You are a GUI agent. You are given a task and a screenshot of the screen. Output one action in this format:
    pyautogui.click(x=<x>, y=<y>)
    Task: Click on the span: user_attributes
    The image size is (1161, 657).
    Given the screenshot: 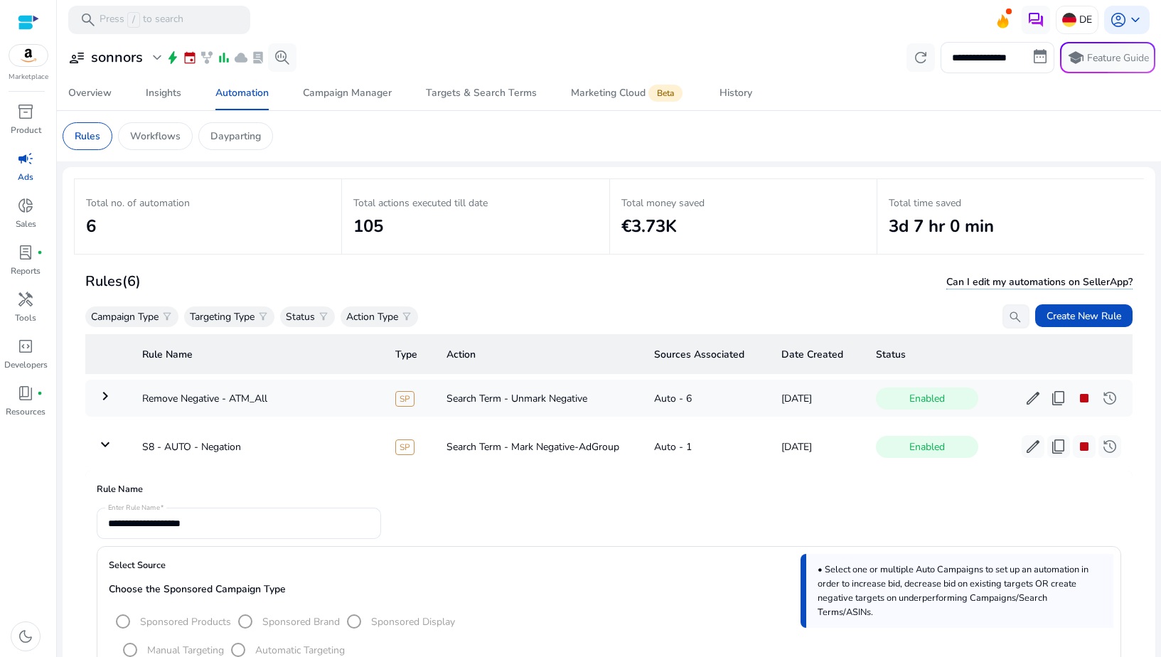 What is the action you would take?
    pyautogui.click(x=77, y=58)
    